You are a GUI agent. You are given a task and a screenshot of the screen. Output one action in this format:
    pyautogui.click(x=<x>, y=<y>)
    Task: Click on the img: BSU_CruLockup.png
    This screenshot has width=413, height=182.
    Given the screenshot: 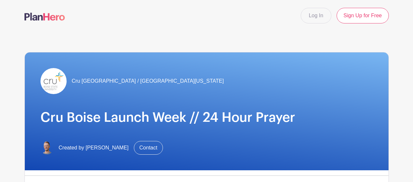 What is the action you would take?
    pyautogui.click(x=54, y=81)
    